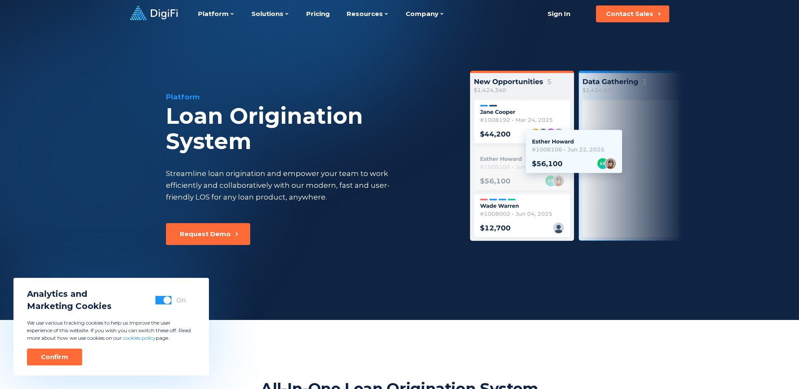 Image resolution: width=799 pixels, height=389 pixels. I want to click on div: Request Demo, so click(205, 234).